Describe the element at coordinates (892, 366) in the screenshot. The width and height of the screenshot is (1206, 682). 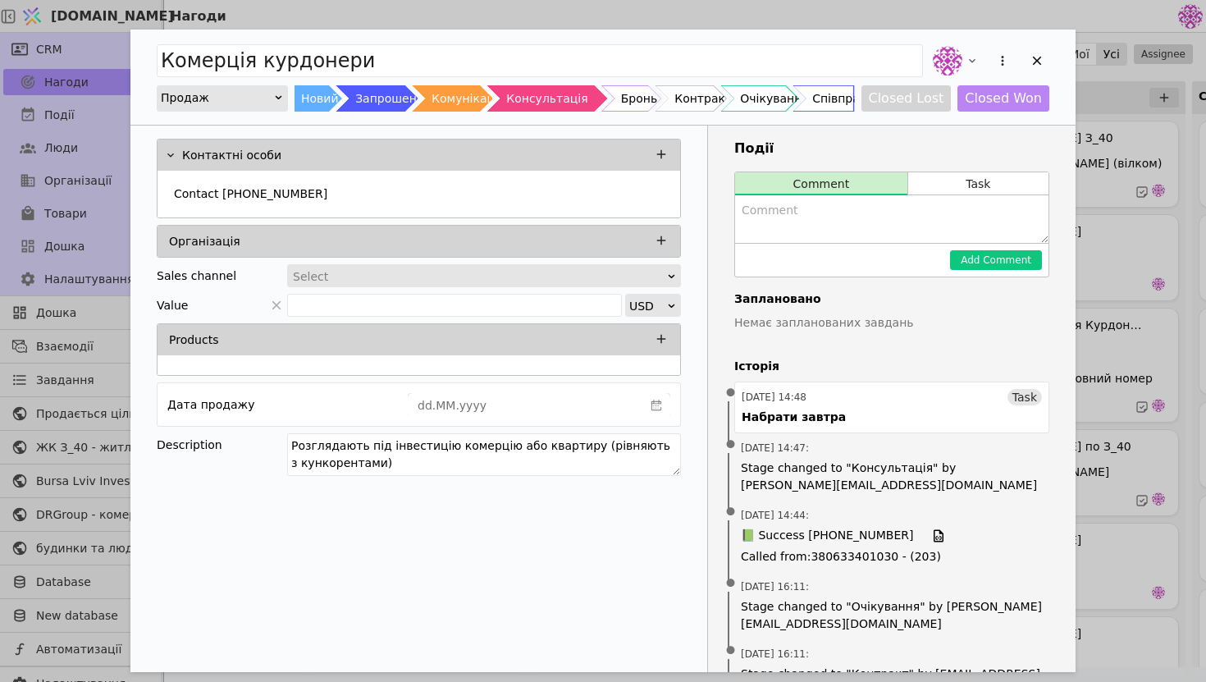
I see `h4: Історія` at that location.